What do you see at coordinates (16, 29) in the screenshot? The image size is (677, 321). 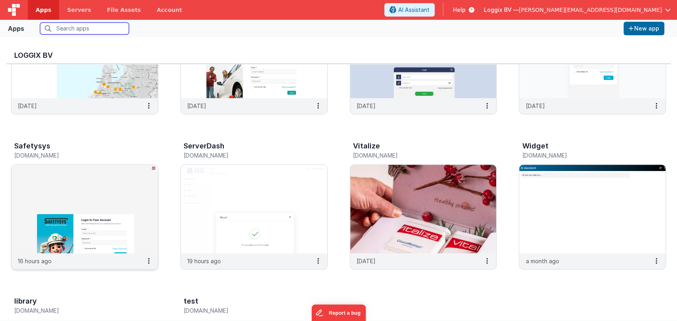 I see `div: Apps` at bounding box center [16, 29].